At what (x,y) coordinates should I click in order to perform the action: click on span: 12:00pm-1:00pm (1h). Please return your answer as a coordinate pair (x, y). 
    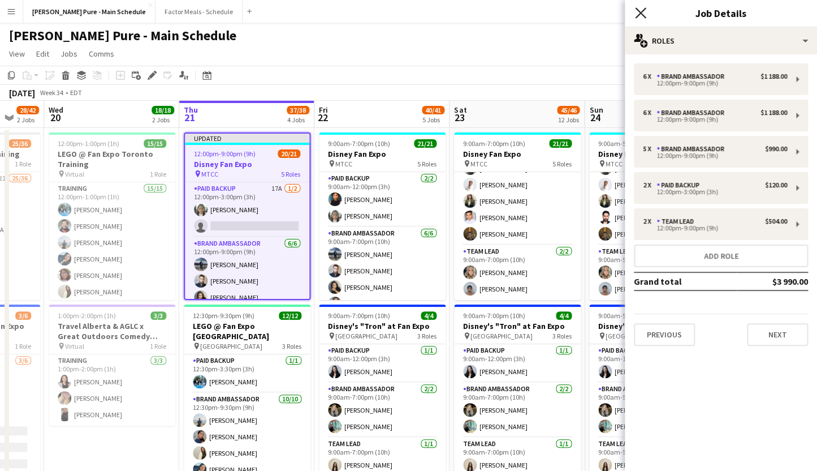
    Looking at the image, I should click on (88, 143).